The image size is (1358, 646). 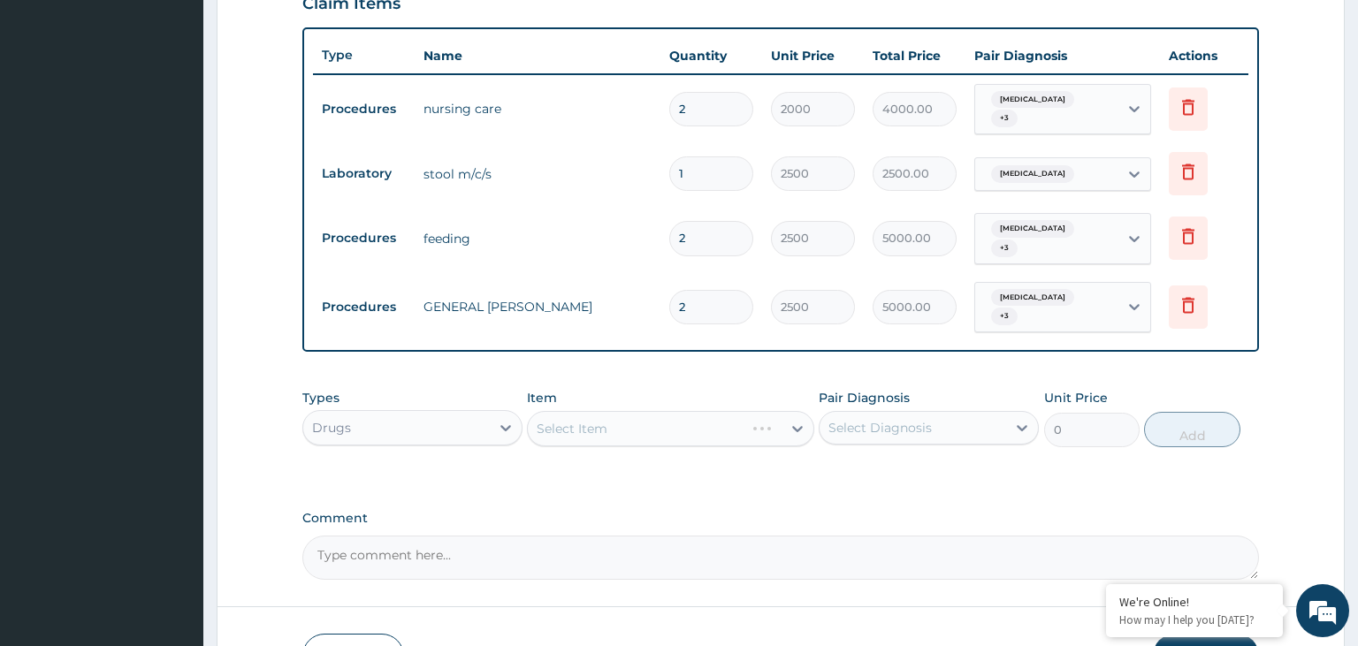 What do you see at coordinates (363, 55) in the screenshot?
I see `th: Type` at bounding box center [363, 55].